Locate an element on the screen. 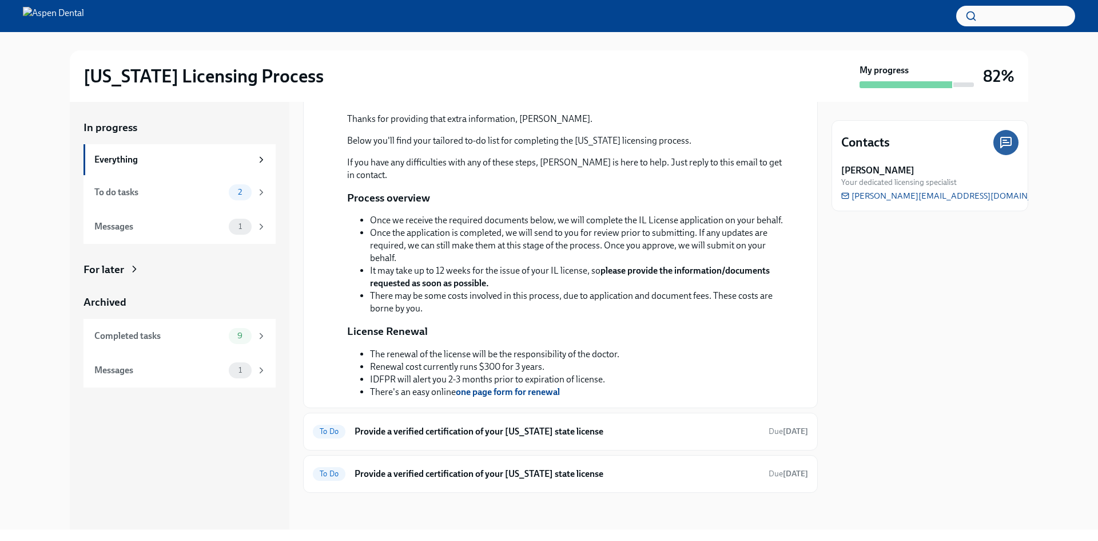 This screenshot has width=1098, height=541. li: Once we receive the required documents below, we will complete the IL License application on your... is located at coordinates (580, 220).